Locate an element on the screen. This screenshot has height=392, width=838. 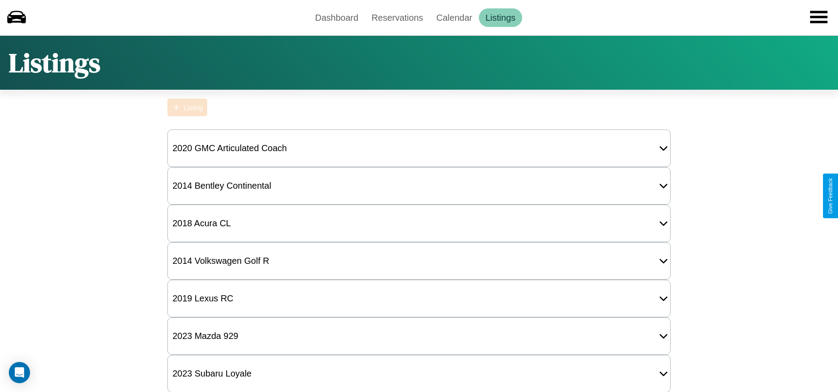
a: Dashboard is located at coordinates (336, 18).